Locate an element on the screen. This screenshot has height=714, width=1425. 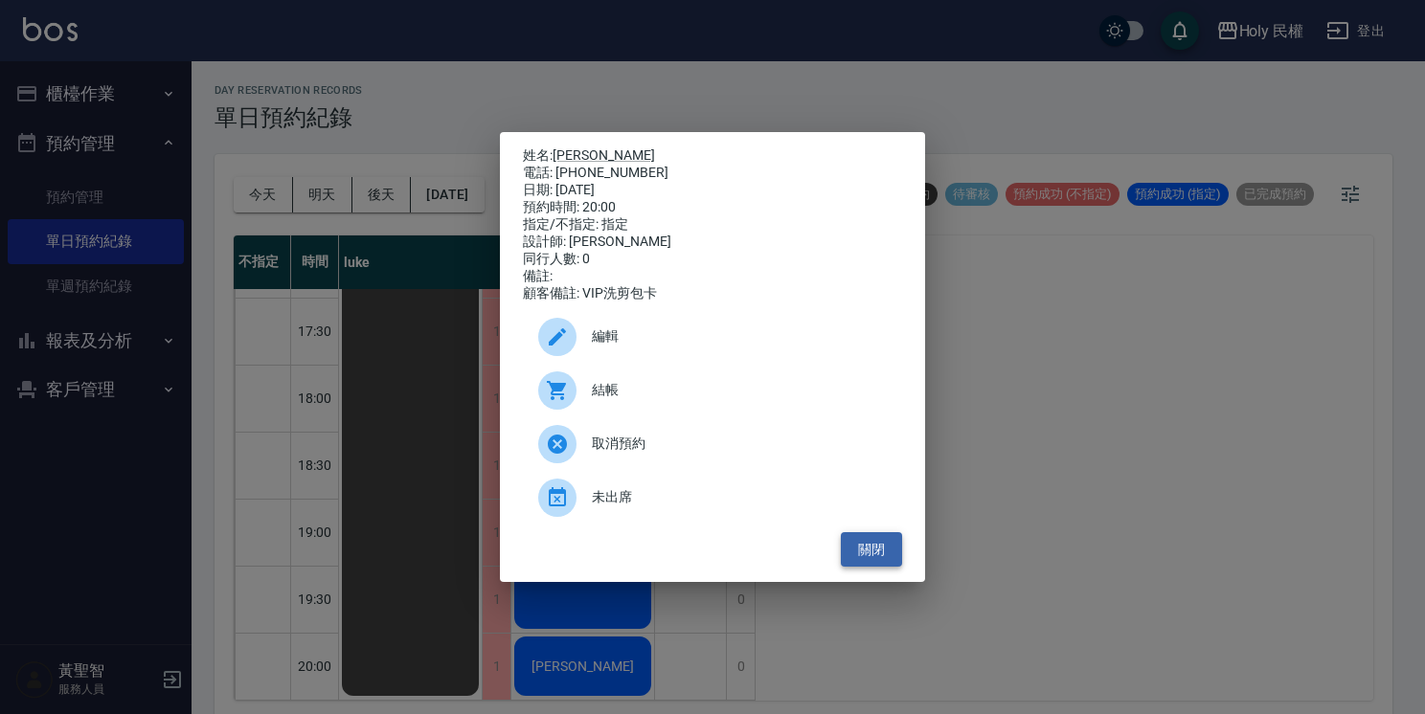
a: 結帳 is located at coordinates (712, 391).